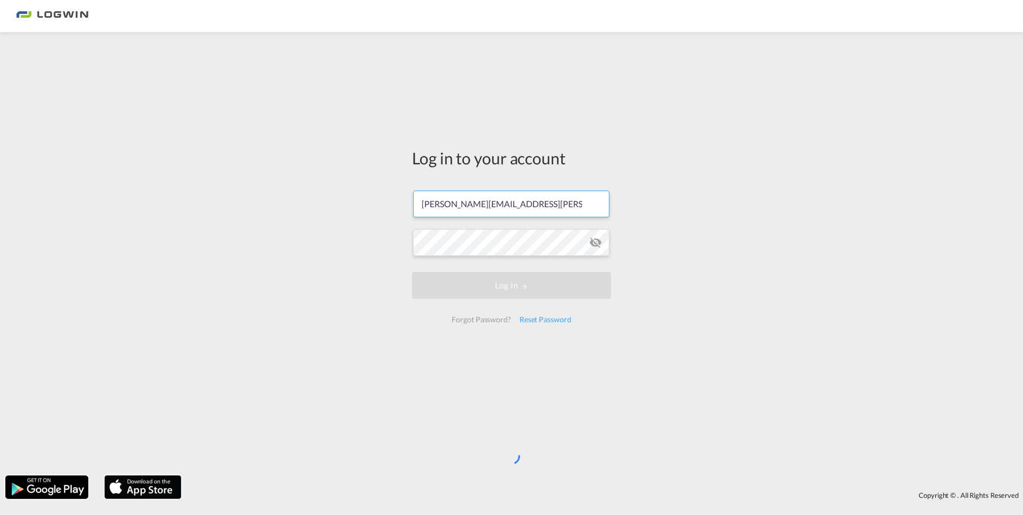 The height and width of the screenshot is (515, 1023). I want to click on div: Forgot Password?, so click(481, 319).